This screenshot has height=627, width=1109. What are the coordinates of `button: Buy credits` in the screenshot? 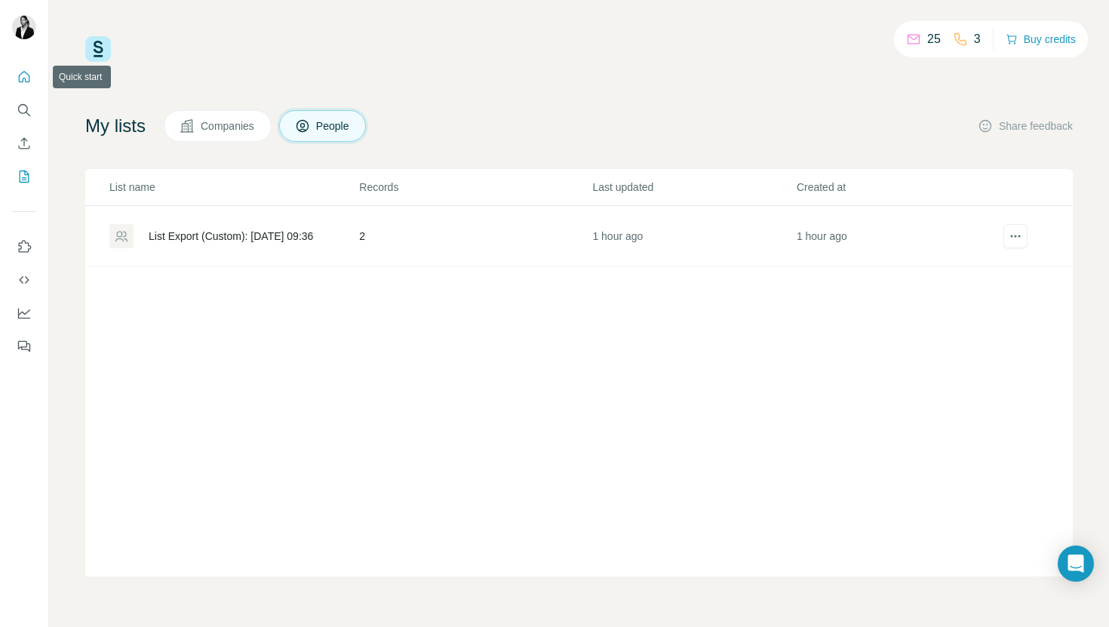 It's located at (1040, 39).